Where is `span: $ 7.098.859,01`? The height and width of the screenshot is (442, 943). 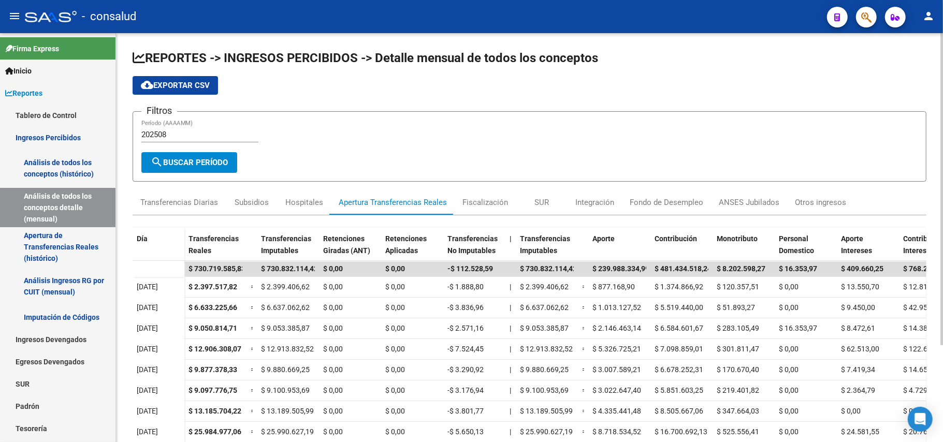 span: $ 7.098.859,01 is located at coordinates (679, 349).